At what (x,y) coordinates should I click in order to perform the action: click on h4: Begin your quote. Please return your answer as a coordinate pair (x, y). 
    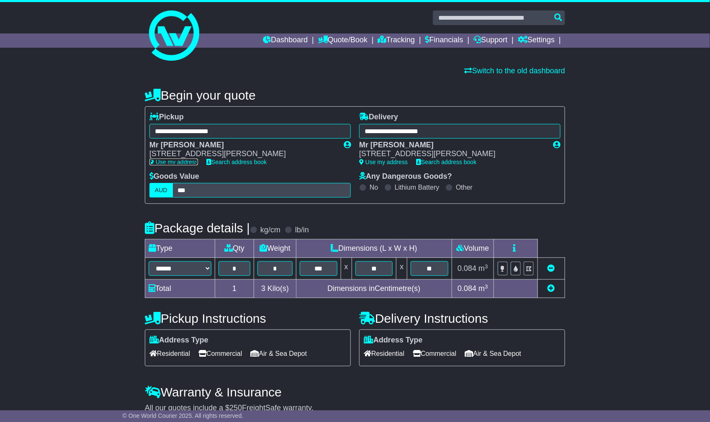
    Looking at the image, I should click on (355, 95).